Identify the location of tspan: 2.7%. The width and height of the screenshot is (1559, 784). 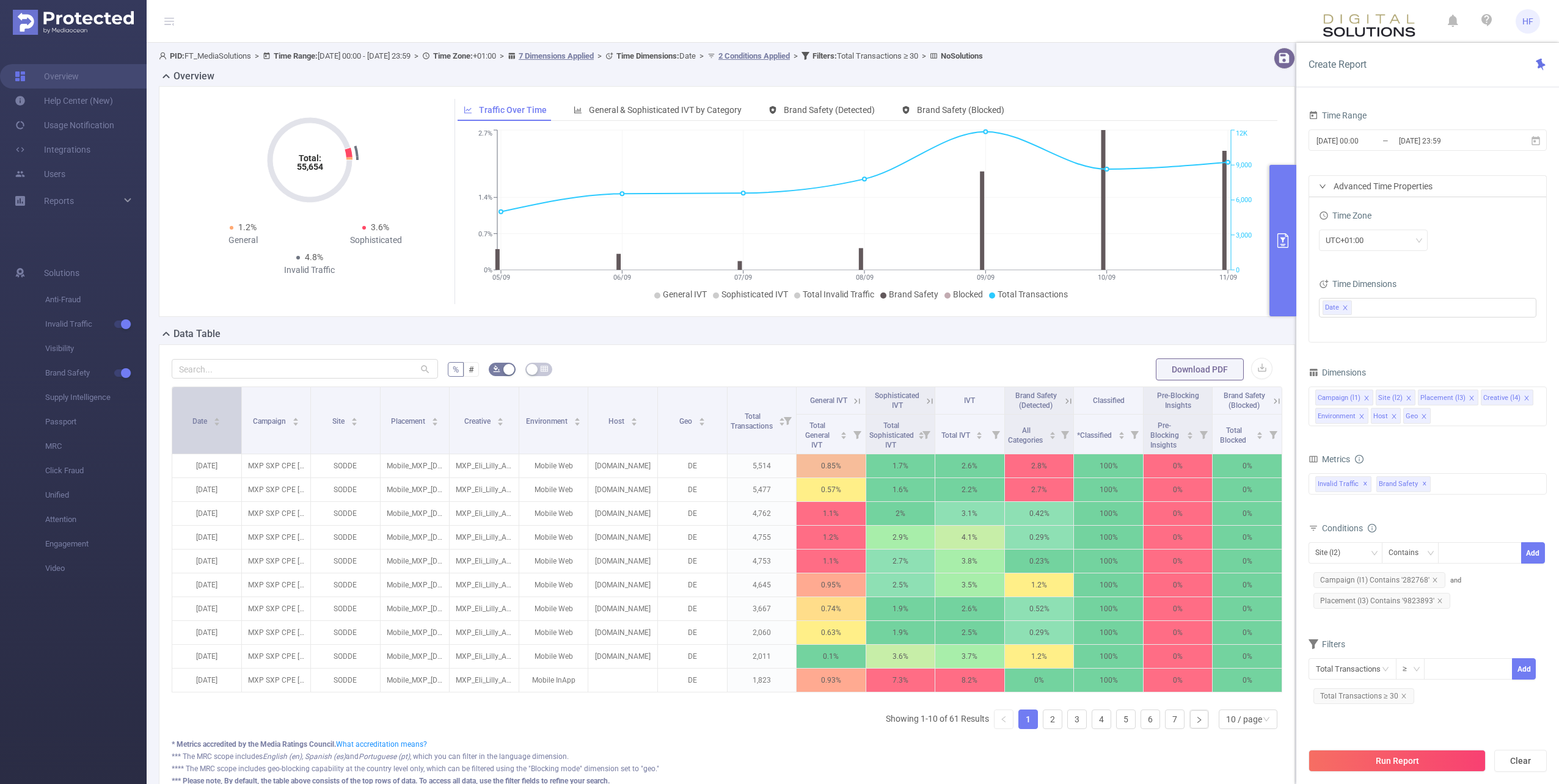
(485, 133).